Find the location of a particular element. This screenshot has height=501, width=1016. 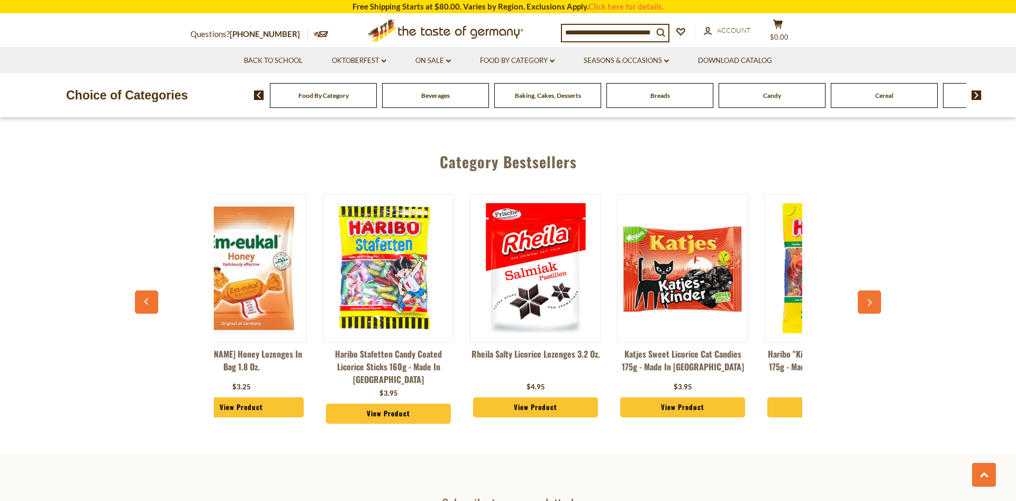

img: next arrow is located at coordinates (977, 95).